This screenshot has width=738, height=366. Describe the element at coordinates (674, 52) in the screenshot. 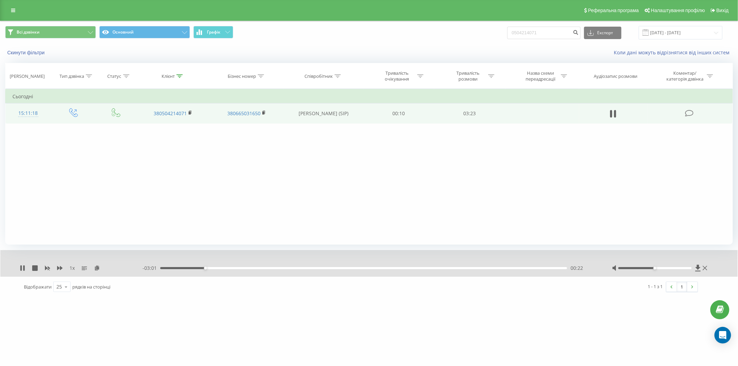

I see `a: Коли дані можуть відрізнятися вiд інших систем` at that location.